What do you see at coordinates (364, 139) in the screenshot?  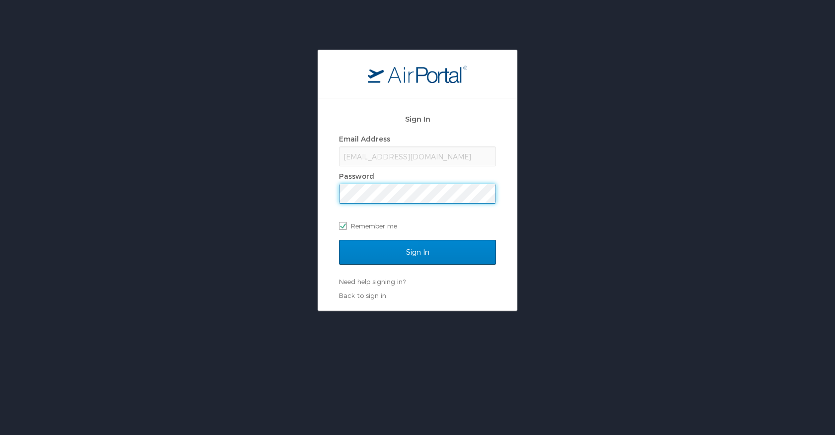 I see `label: Email Address` at bounding box center [364, 139].